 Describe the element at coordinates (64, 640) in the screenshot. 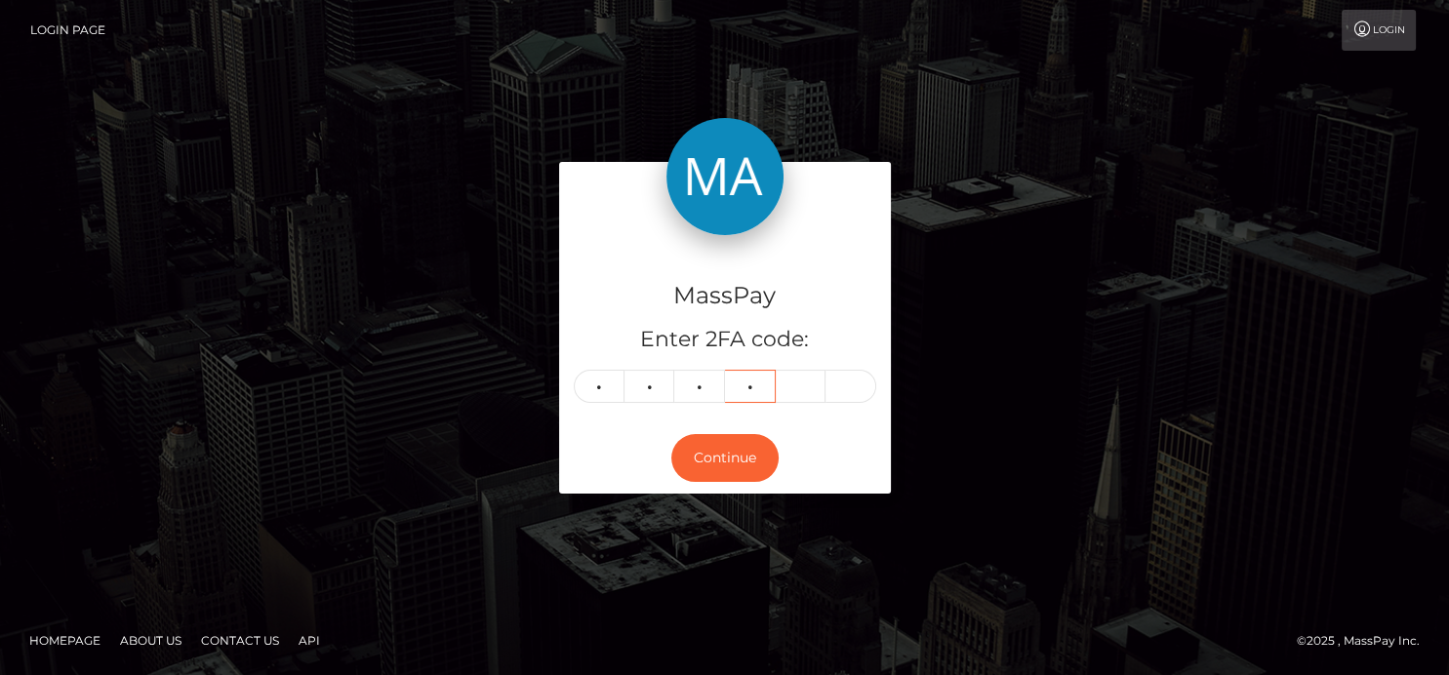

I see `a: Homepage` at that location.